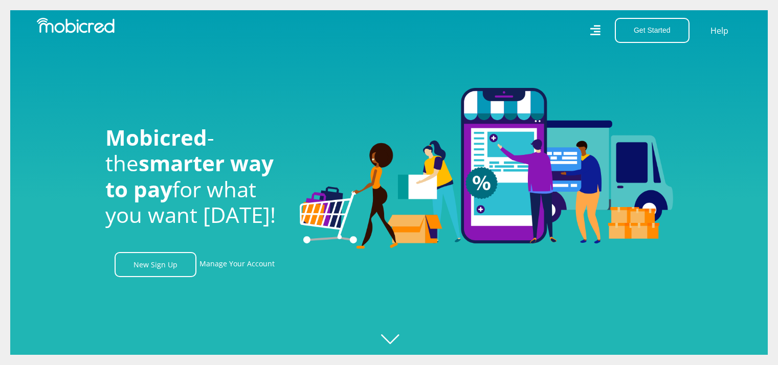 This screenshot has width=778, height=365. I want to click on a: Help, so click(719, 31).